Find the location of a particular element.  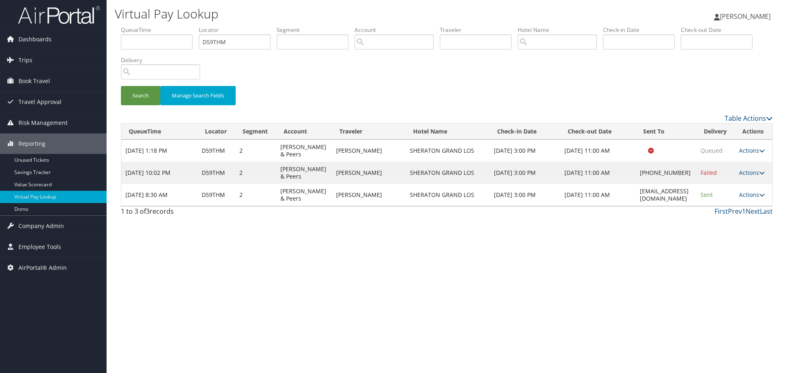

span: Risk Management is located at coordinates (43, 123).